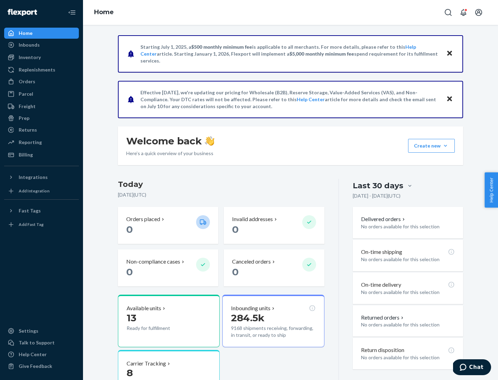 The height and width of the screenshot is (380, 498). What do you see at coordinates (26, 33) in the screenshot?
I see `div: Home` at bounding box center [26, 33].